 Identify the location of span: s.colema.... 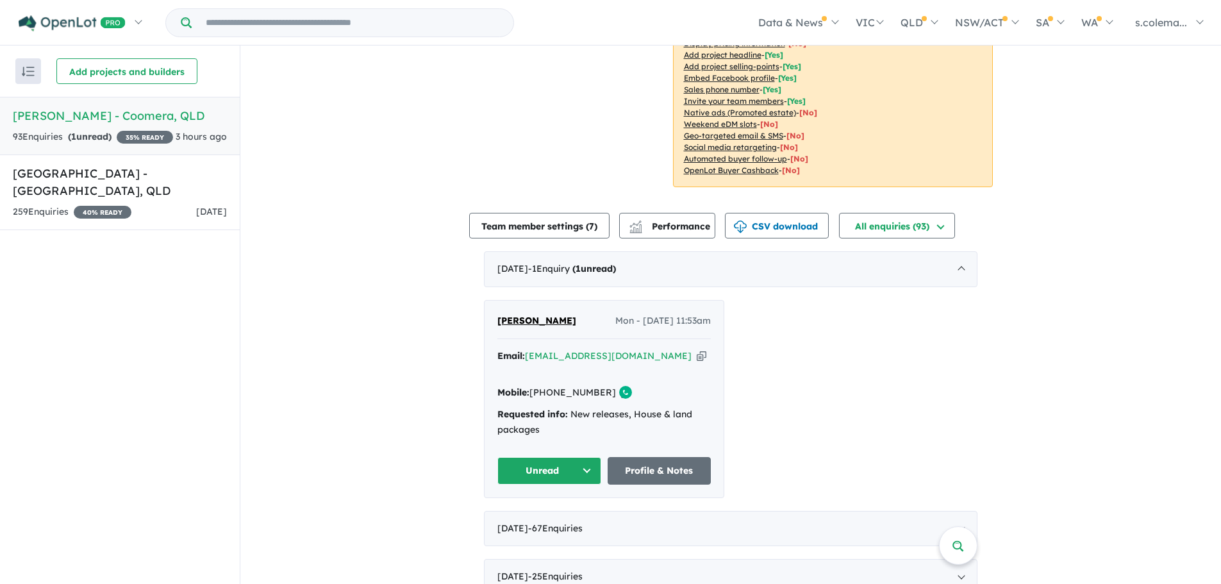
(1161, 22).